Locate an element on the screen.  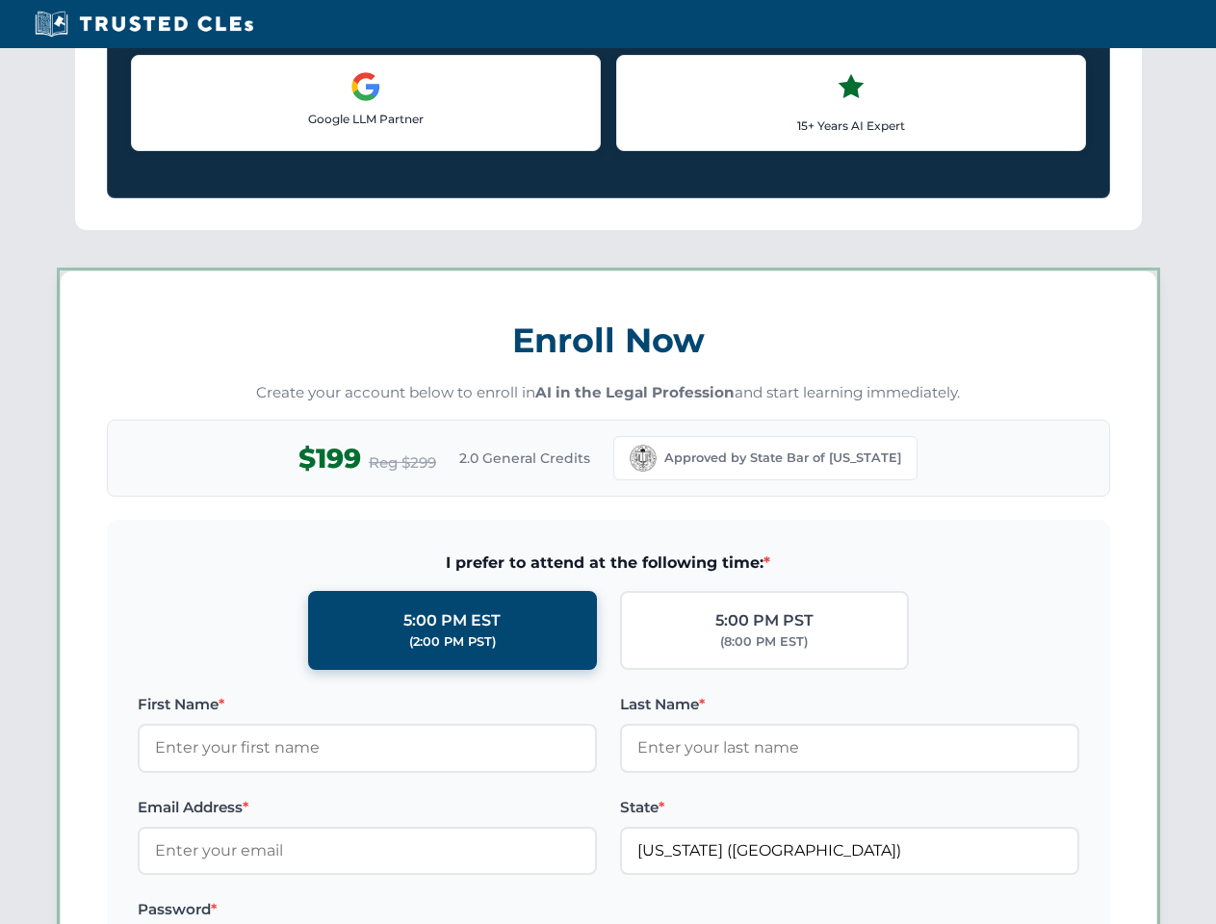
label: Password is located at coordinates (367, 910).